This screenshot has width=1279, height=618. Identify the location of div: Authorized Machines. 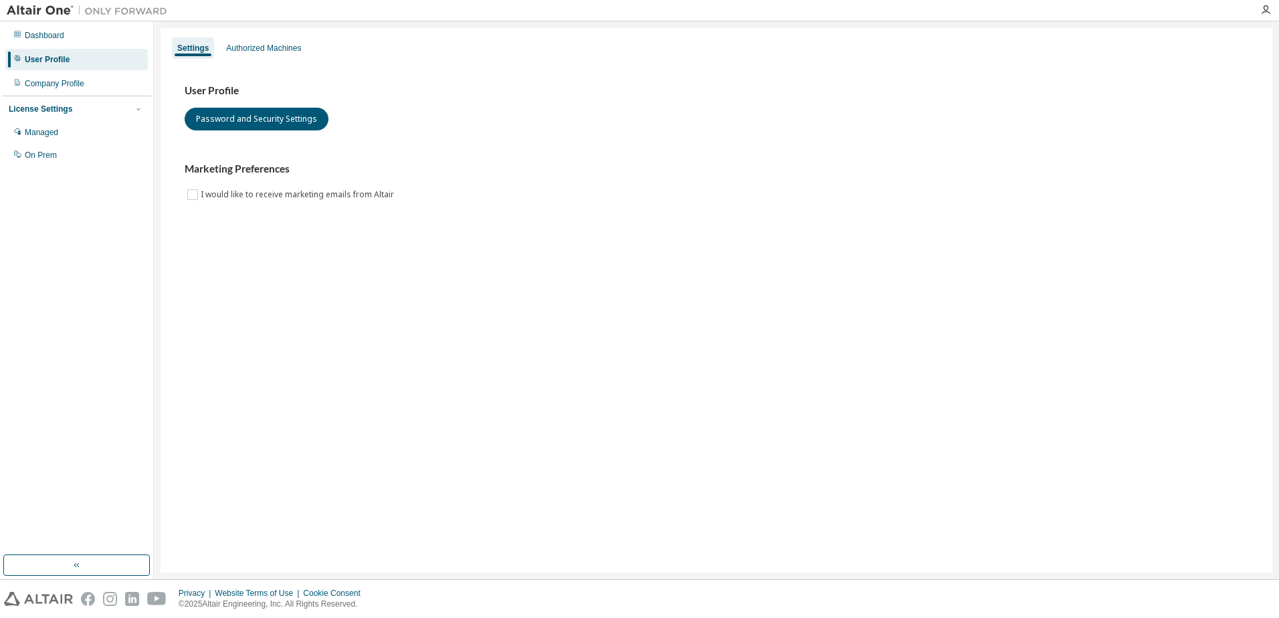
(264, 48).